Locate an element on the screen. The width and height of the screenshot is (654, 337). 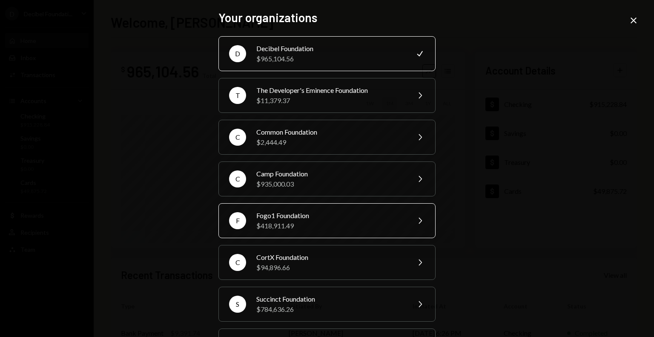
div: S is located at coordinates (237, 304).